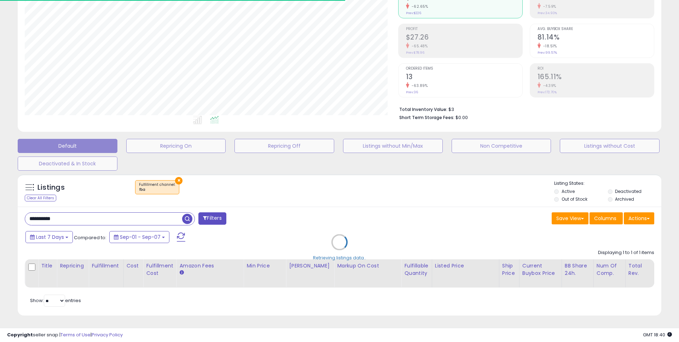 The image size is (679, 342). What do you see at coordinates (547, 13) in the screenshot?
I see `small: Prev: 34.93%` at bounding box center [547, 13].